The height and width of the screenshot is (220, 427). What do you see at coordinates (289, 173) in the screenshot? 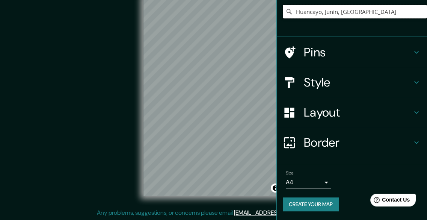
I see `label: Size` at bounding box center [289, 173].